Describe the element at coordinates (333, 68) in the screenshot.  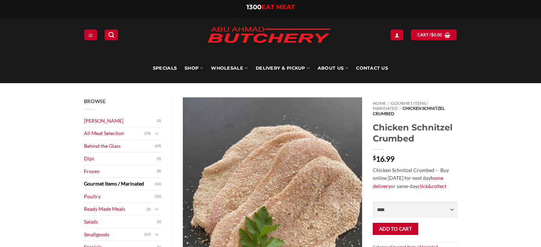
I see `a: About Us` at that location.